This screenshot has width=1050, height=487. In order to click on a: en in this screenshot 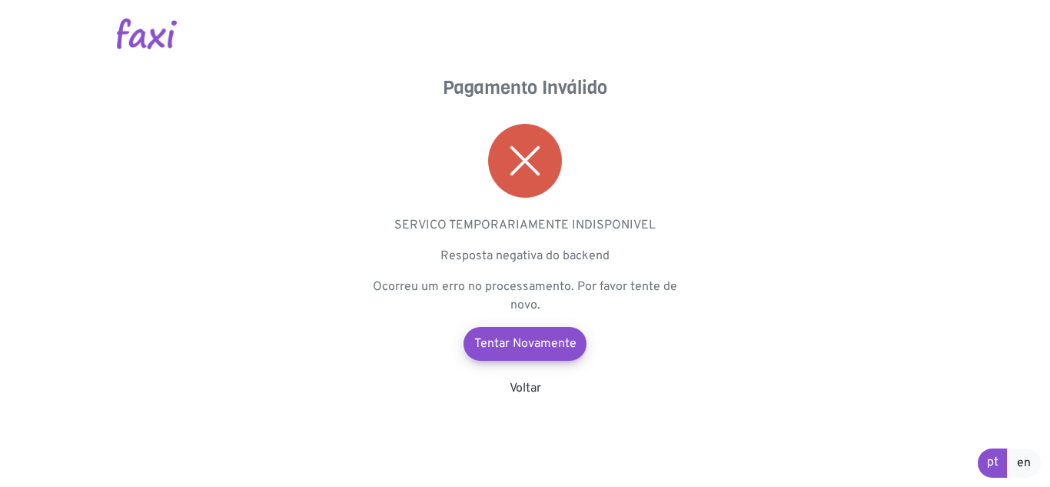, I will do `click(1024, 463)`.